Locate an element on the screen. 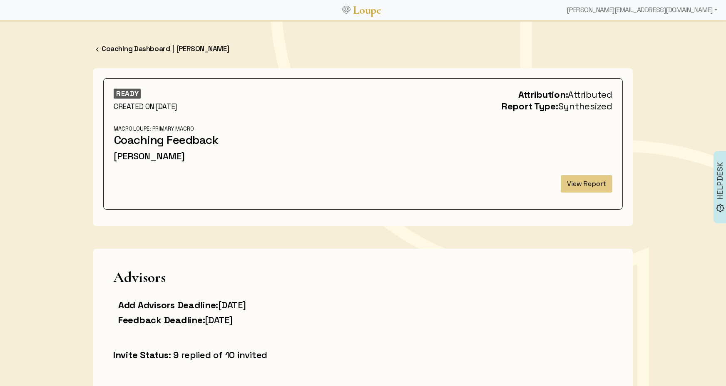  img: FFFF is located at coordinates (97, 50).